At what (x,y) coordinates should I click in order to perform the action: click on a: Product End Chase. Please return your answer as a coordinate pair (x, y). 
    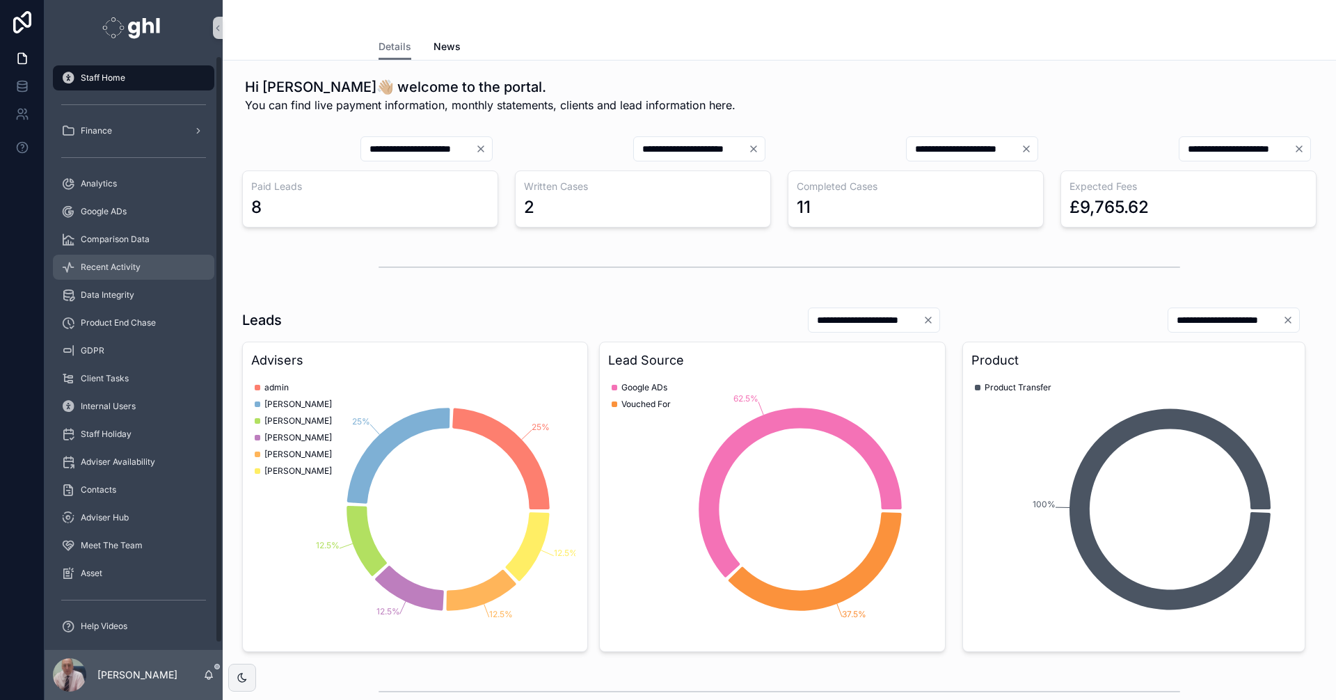
    Looking at the image, I should click on (134, 323).